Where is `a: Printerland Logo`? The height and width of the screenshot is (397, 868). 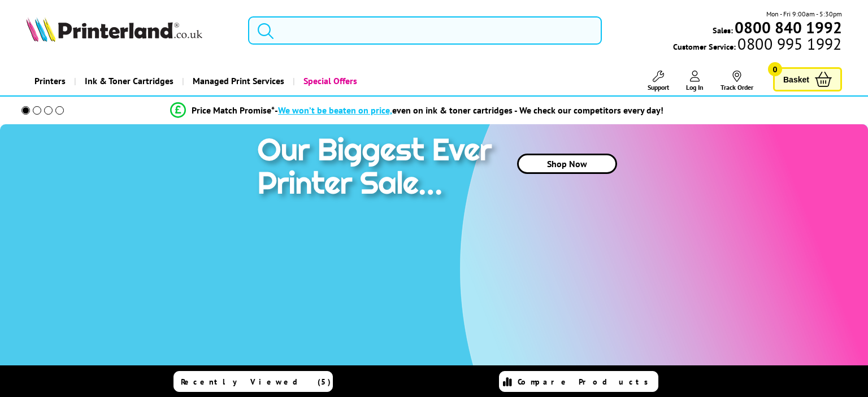 a: Printerland Logo is located at coordinates (130, 31).